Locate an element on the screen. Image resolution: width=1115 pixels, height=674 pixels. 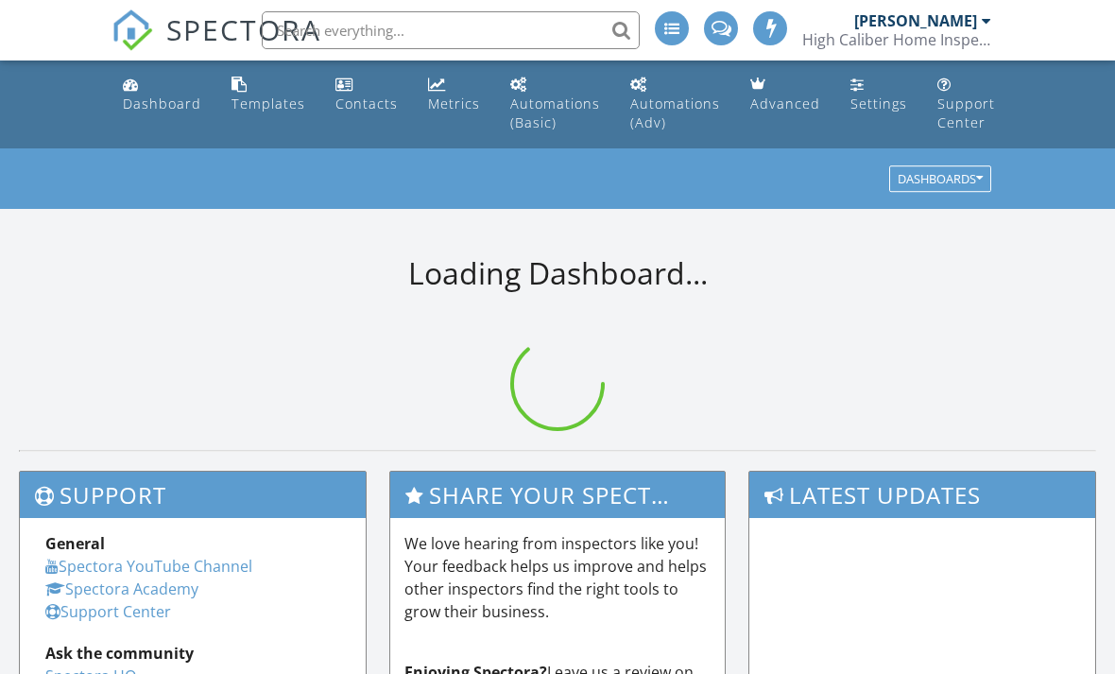
span: SPECTORA is located at coordinates (244, 29).